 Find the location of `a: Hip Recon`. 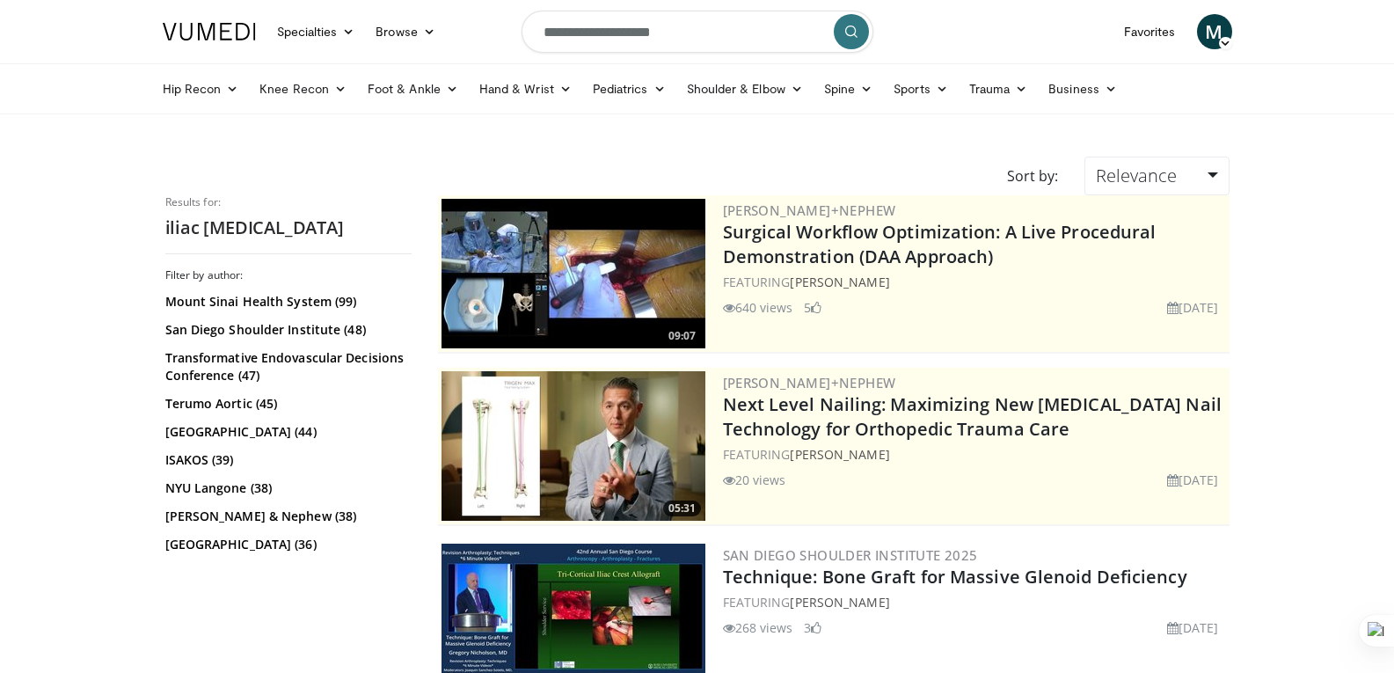

a: Hip Recon is located at coordinates (201, 89).